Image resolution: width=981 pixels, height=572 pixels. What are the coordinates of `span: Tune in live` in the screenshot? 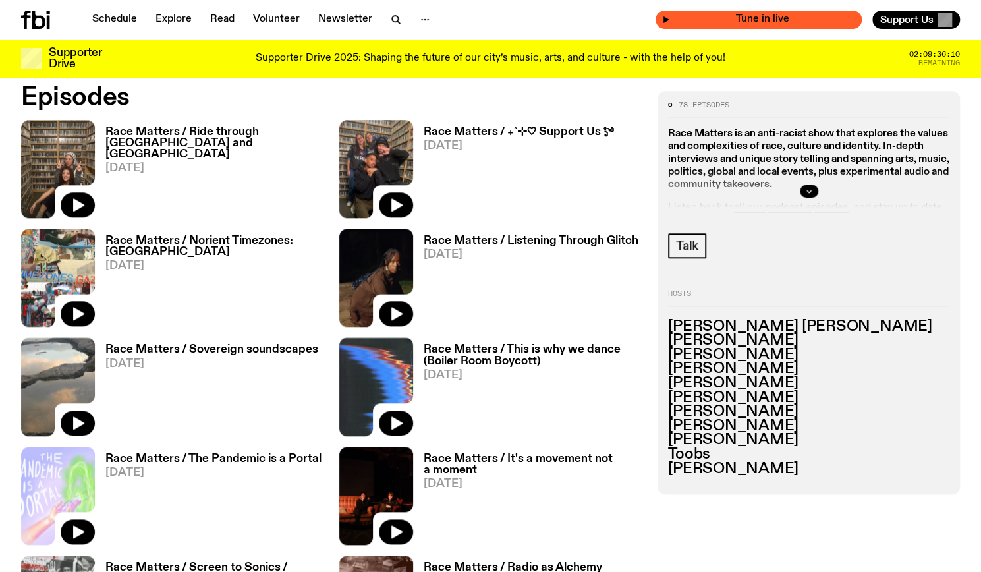 It's located at (762, 19).